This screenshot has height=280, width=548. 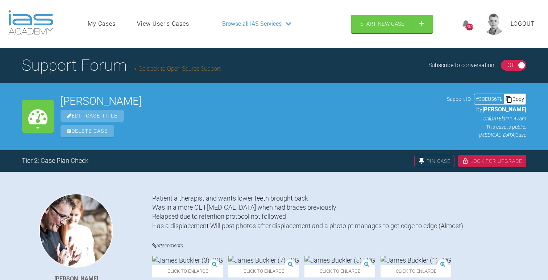 I want to click on img: James Buckler (3).JPG, so click(x=187, y=260).